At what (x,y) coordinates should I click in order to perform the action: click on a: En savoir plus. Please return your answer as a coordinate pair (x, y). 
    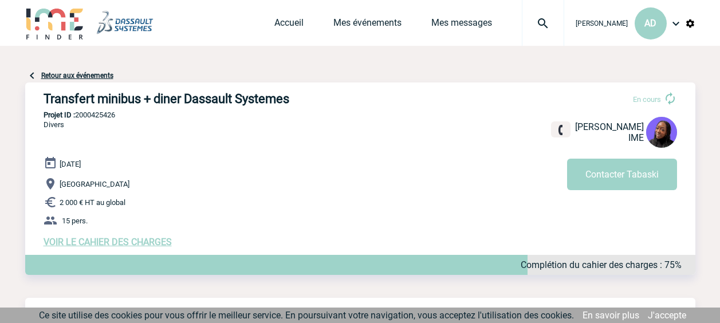
    Looking at the image, I should click on (610, 315).